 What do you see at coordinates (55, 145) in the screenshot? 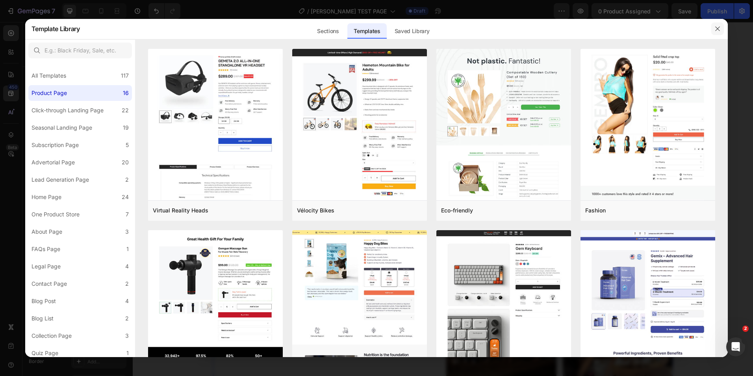
I see `div: Subscription Page` at bounding box center [55, 145].